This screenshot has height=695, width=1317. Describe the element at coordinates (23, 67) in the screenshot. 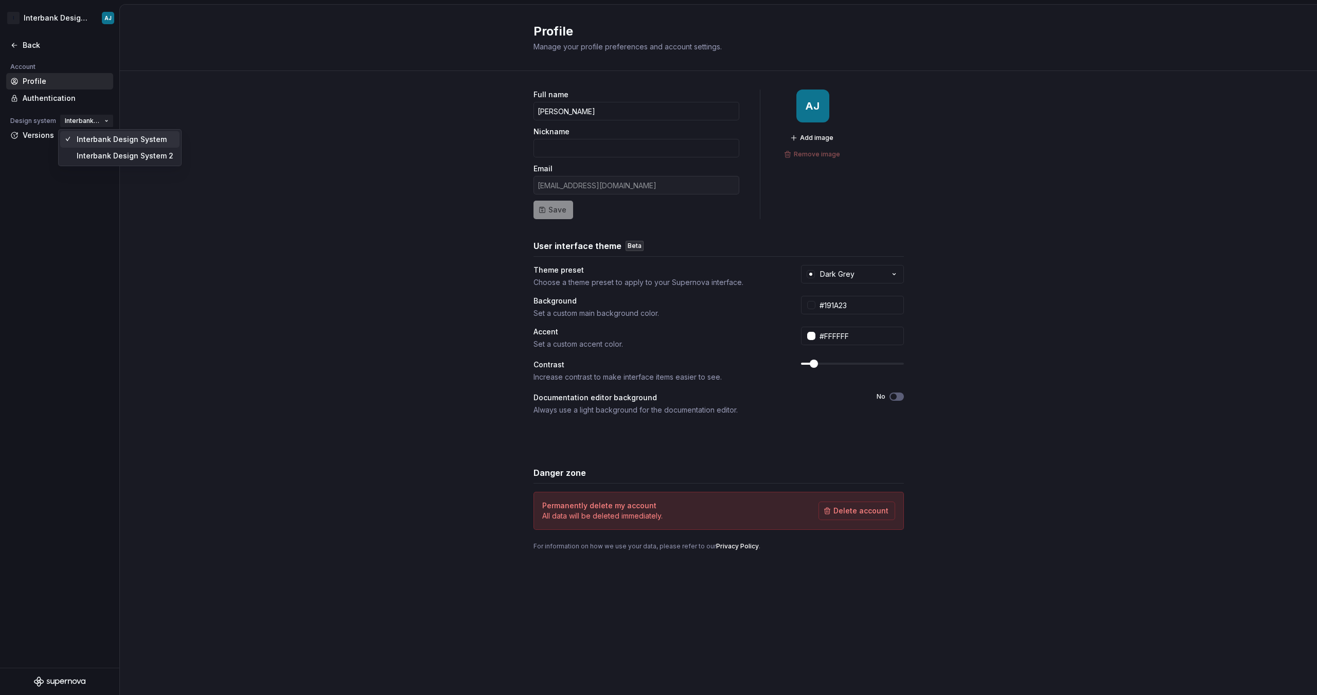

I see `div: Account` at that location.